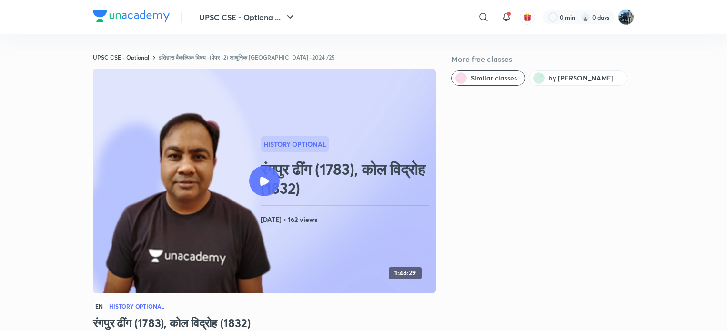  What do you see at coordinates (264, 323) in the screenshot?
I see `h3: रंगपुर ढींग (1783), कोल विद्रोह (1832)` at bounding box center [264, 323].